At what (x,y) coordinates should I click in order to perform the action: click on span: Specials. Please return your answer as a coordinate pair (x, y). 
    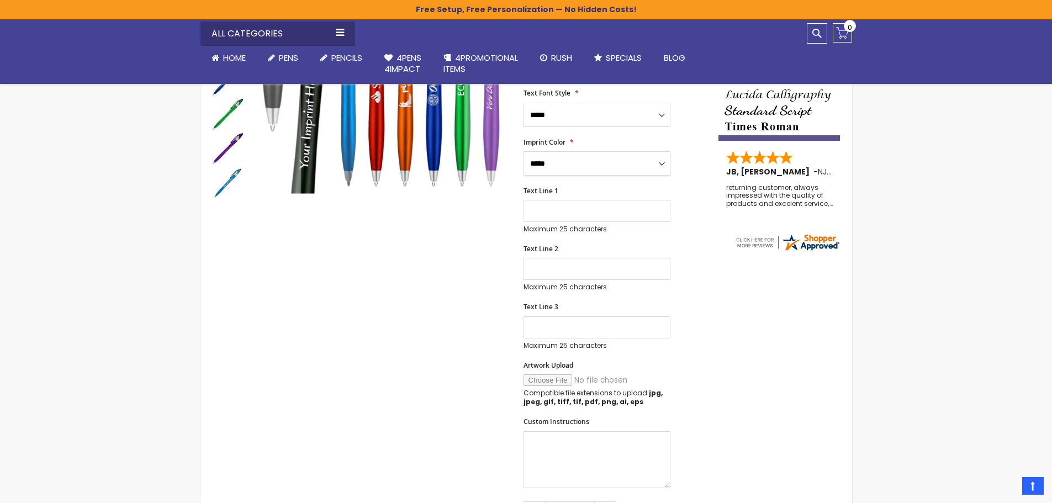
    Looking at the image, I should click on (623, 57).